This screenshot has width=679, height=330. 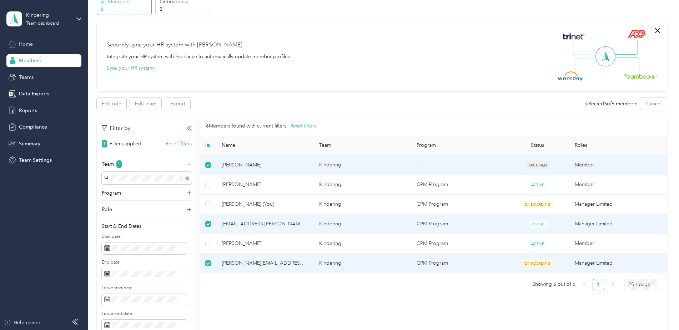 What do you see at coordinates (537, 165) in the screenshot?
I see `span: ARCHIVED` at bounding box center [537, 165].